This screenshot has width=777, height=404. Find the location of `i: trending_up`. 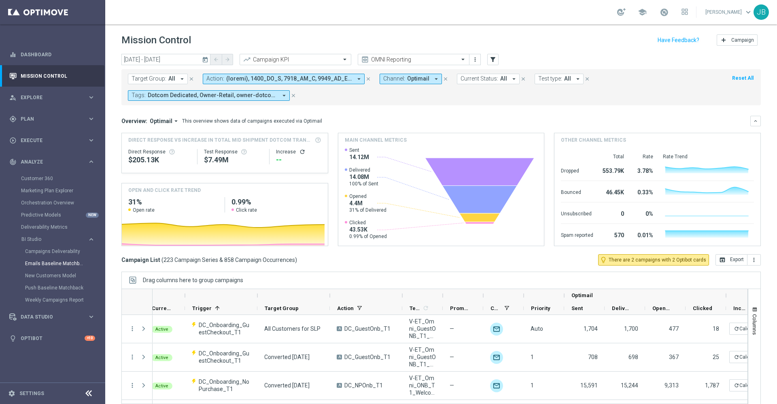

i: trending_up is located at coordinates (247, 59).